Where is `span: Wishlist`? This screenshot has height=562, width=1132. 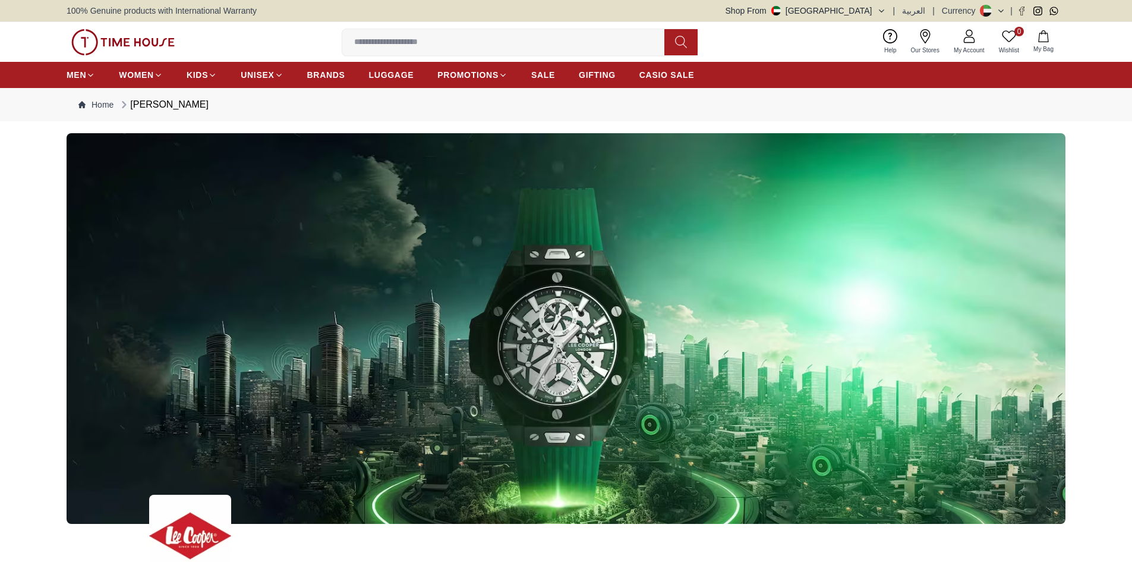
span: Wishlist is located at coordinates (1009, 50).